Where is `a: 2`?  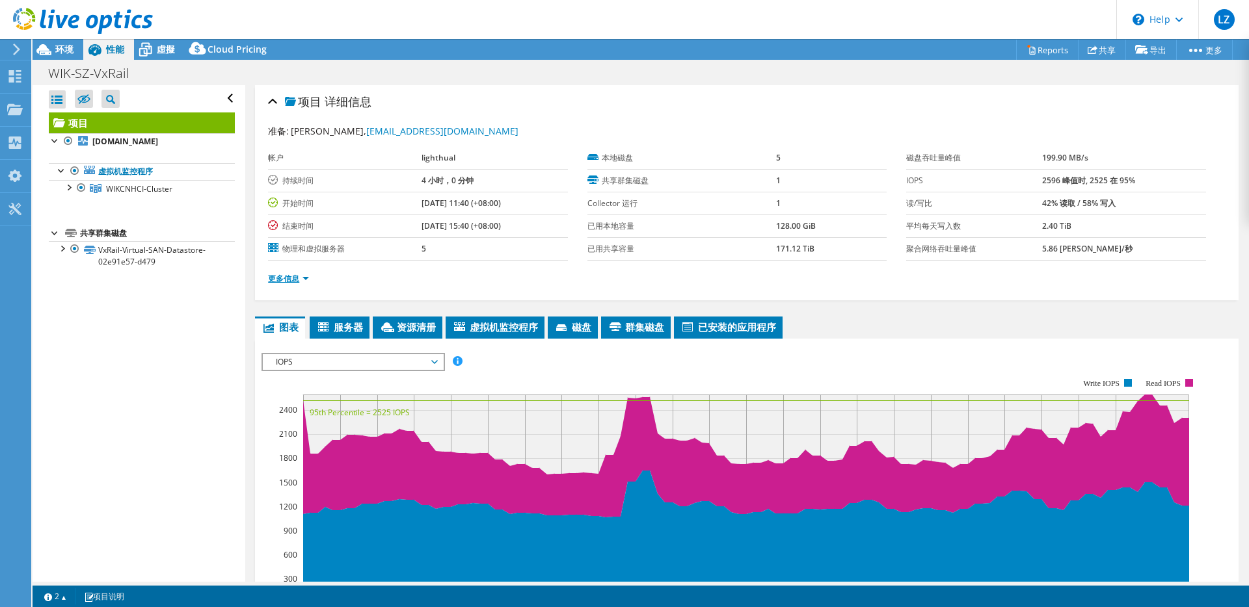 a: 2 is located at coordinates (55, 596).